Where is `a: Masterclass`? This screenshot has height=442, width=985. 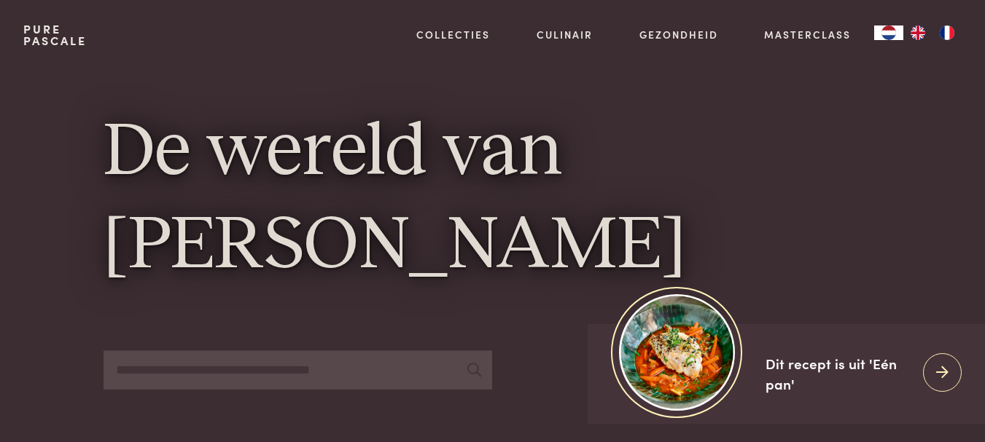
a: Masterclass is located at coordinates (807, 34).